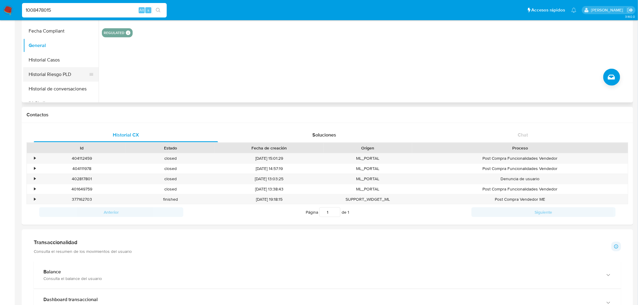  I want to click on div: finished, so click(170, 199).